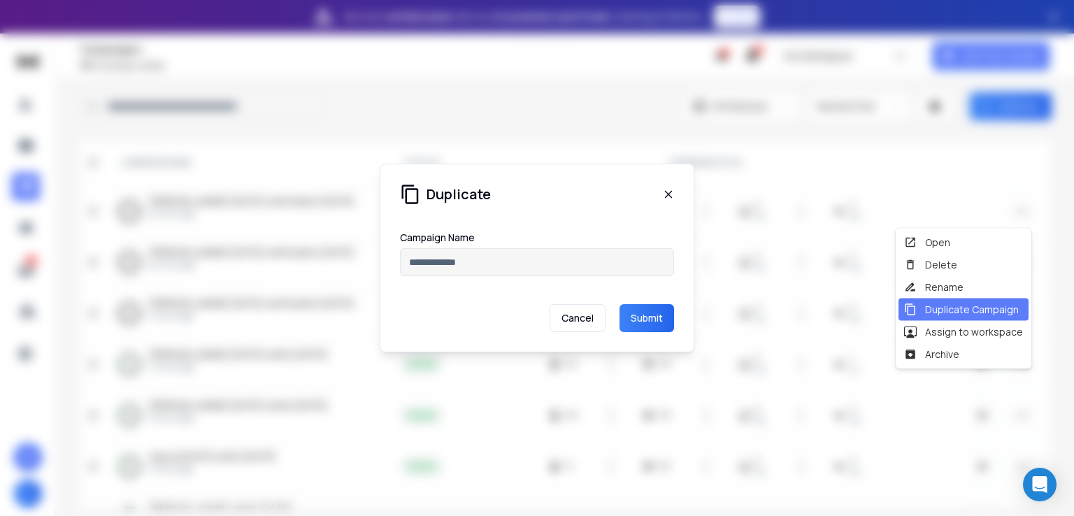  I want to click on h1: Duplicate, so click(459, 194).